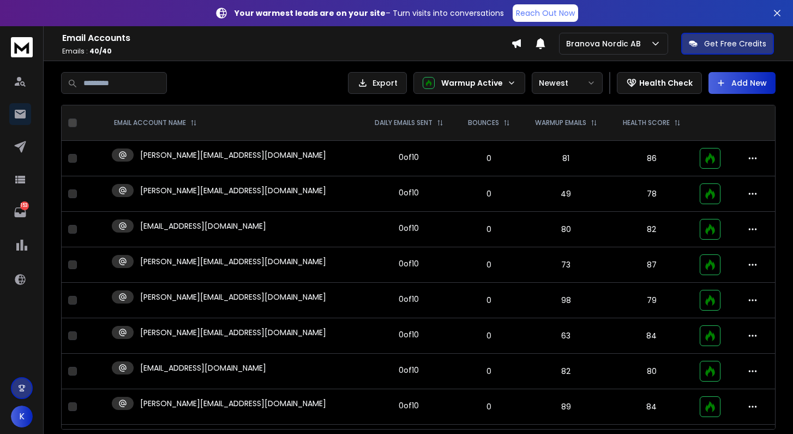 The height and width of the screenshot is (434, 793). I want to click on p: – Turn visits into conversations, so click(369, 13).